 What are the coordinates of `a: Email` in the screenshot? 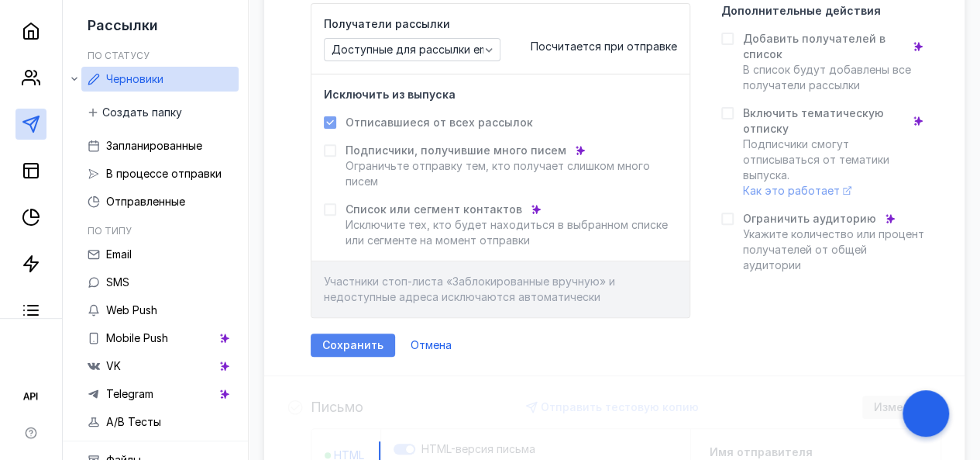 It's located at (160, 254).